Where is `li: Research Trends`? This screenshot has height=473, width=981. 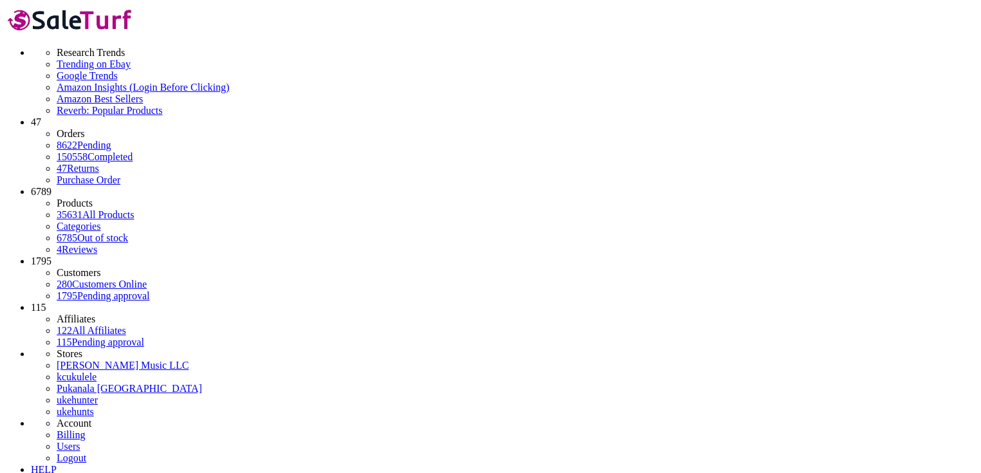 li: Research Trends is located at coordinates (516, 53).